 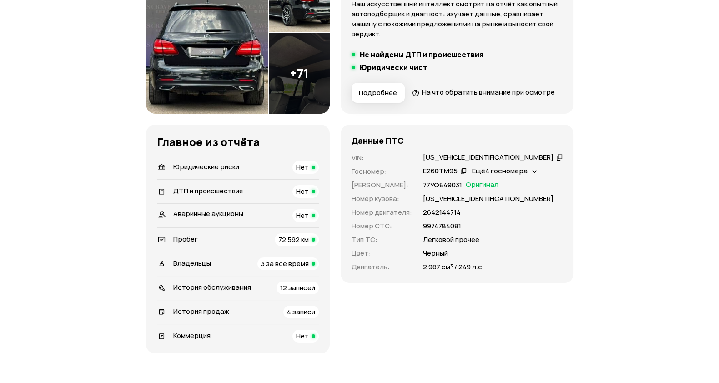 I want to click on span: Оригинал, so click(x=482, y=185).